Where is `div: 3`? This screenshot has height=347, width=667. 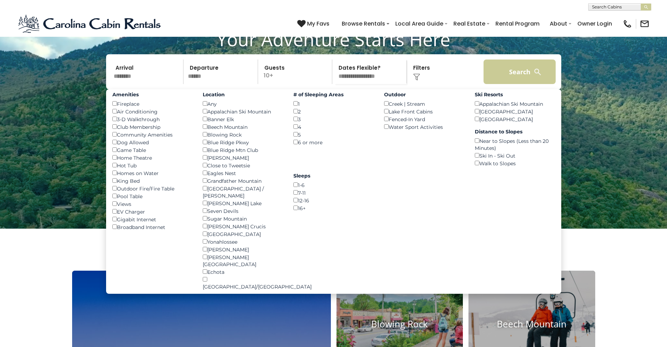
div: 3 is located at coordinates (333, 119).